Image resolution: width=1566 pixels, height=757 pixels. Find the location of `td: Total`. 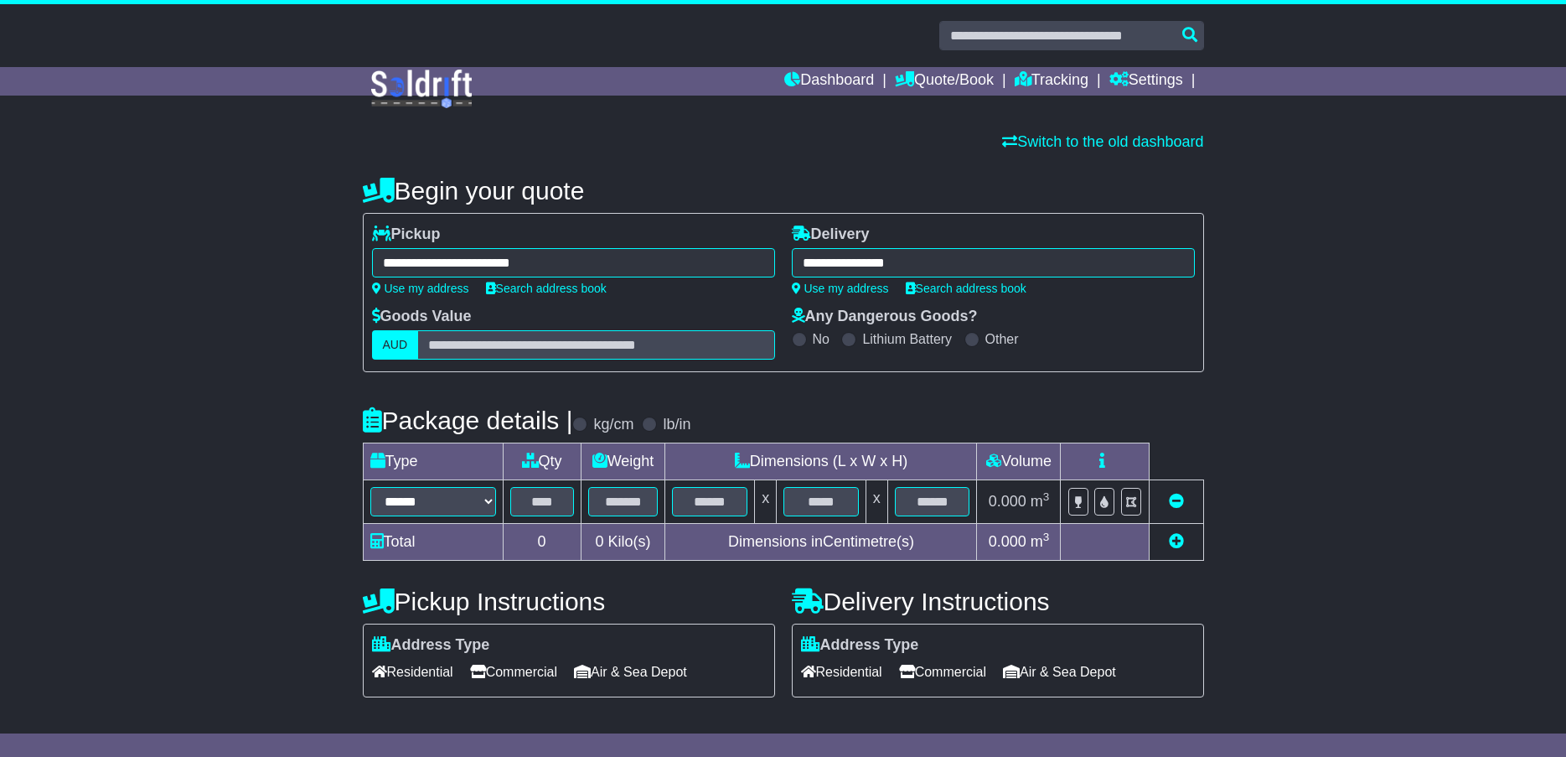

td: Total is located at coordinates (432, 542).